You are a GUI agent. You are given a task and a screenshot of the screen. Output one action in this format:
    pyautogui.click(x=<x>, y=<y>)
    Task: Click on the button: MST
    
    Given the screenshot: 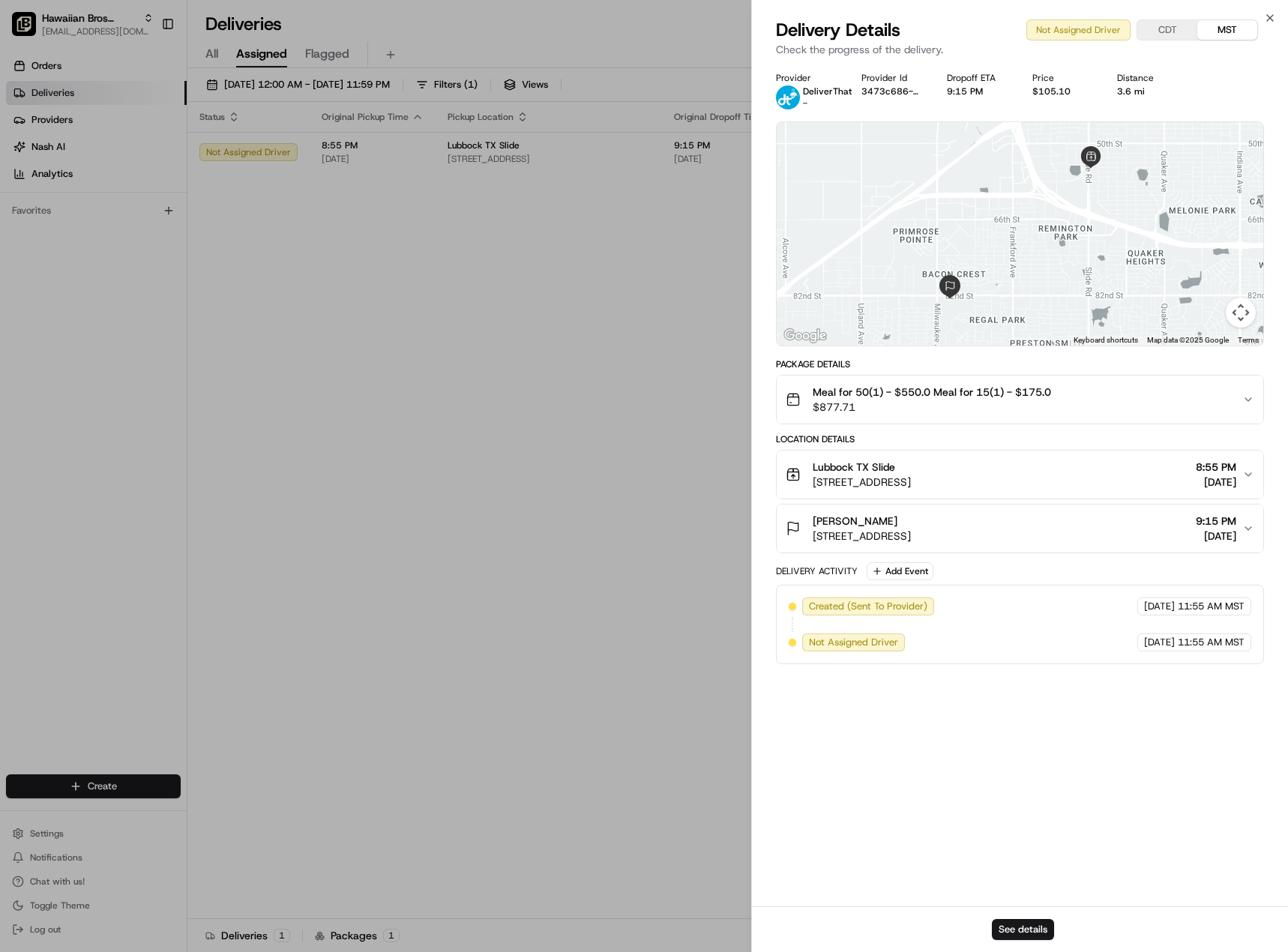 What is the action you would take?
    pyautogui.click(x=1227, y=30)
    